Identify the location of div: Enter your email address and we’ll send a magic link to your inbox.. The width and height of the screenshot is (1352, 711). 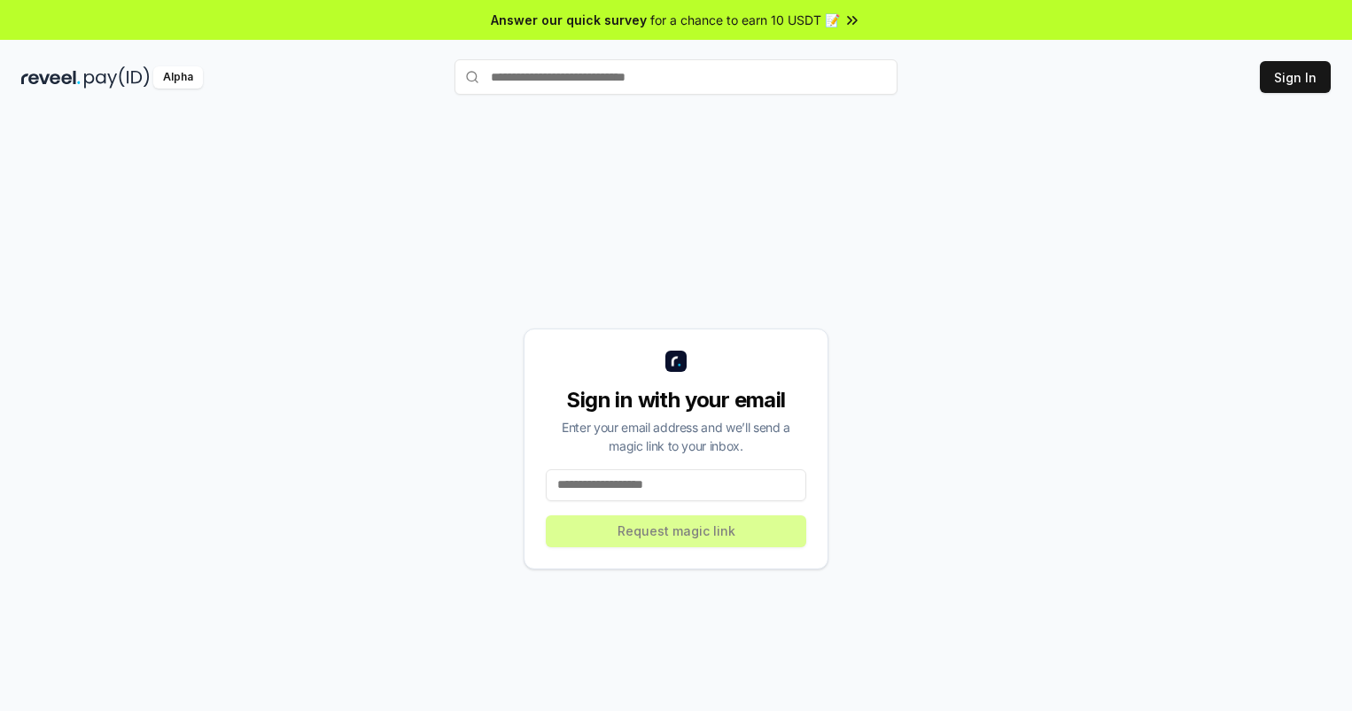
(676, 437).